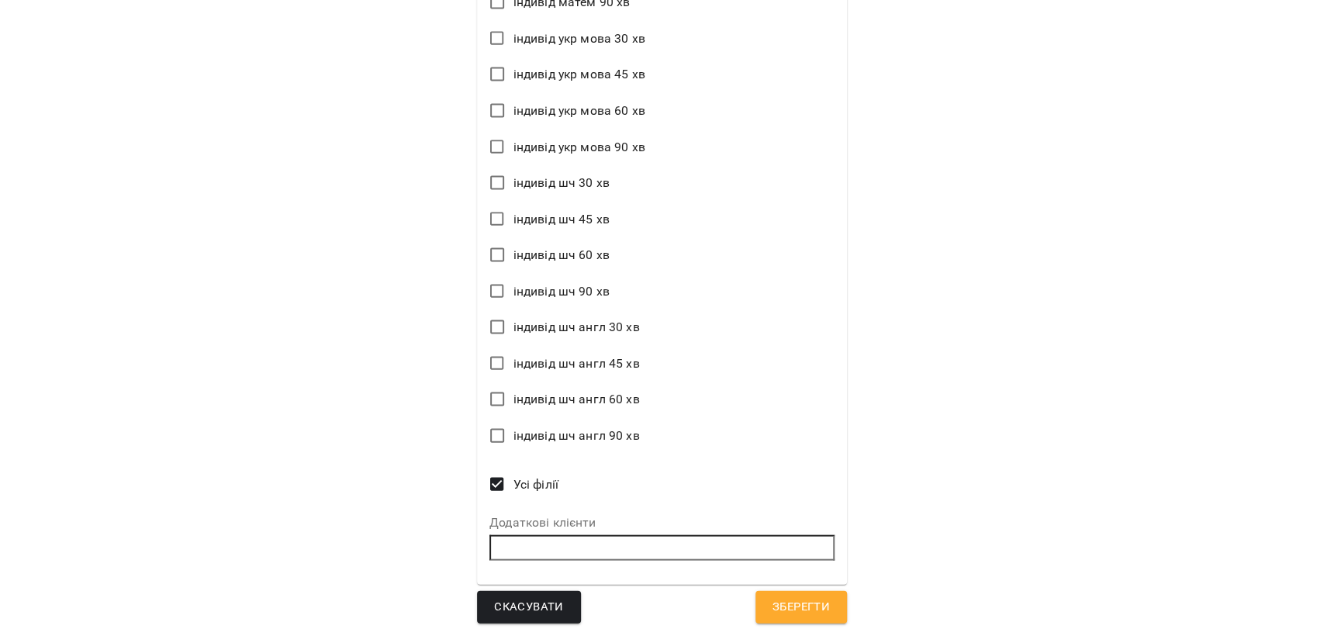  Describe the element at coordinates (576, 399) in the screenshot. I see `span: індивід шч англ 60 хв` at that location.